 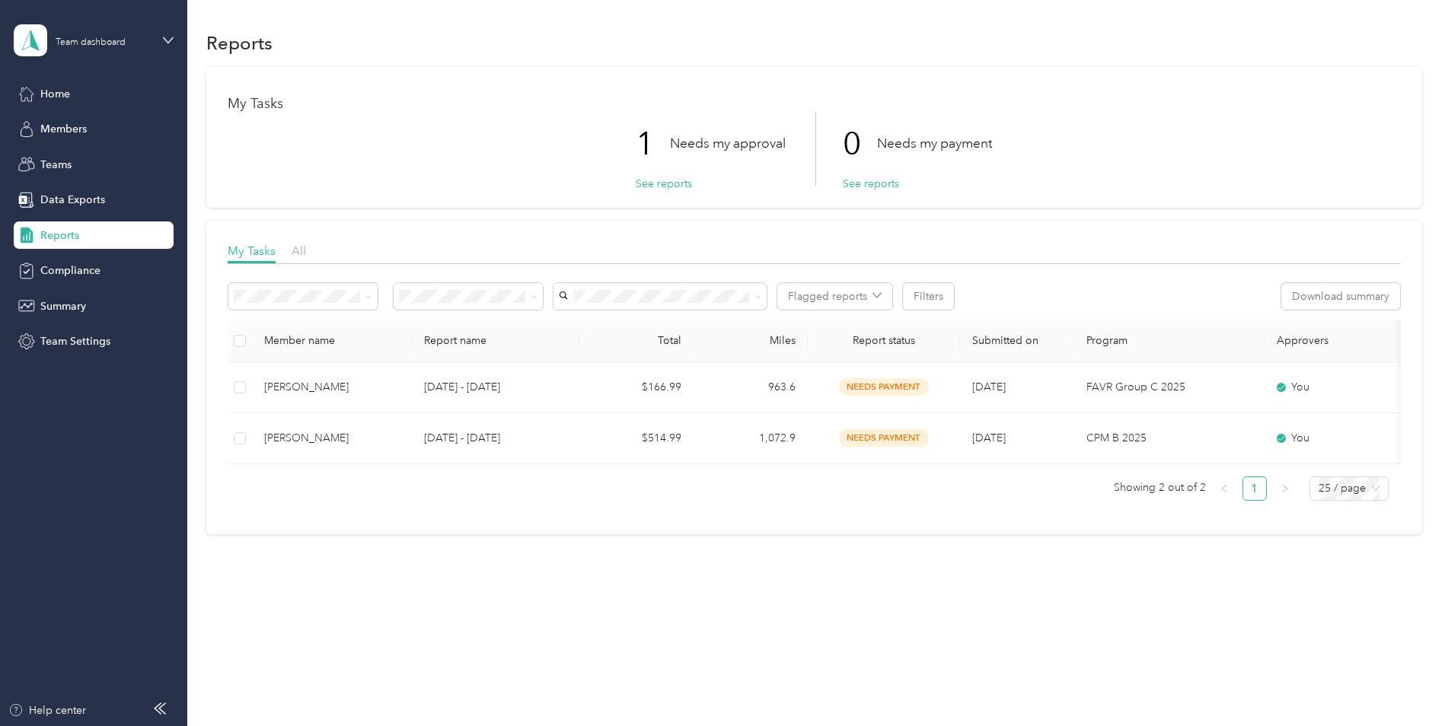 I want to click on div: Miles, so click(x=751, y=340).